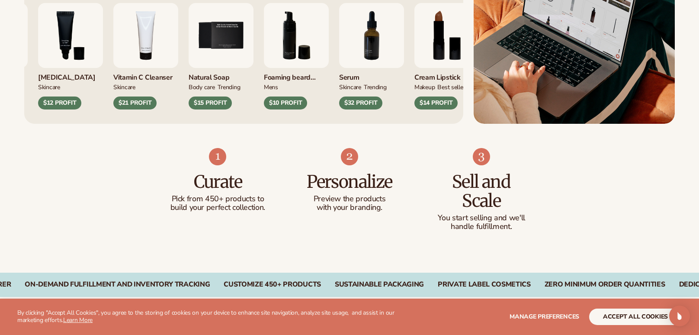 The image size is (699, 335). What do you see at coordinates (218, 157) in the screenshot?
I see `img: Shopify Image 7` at bounding box center [218, 157].